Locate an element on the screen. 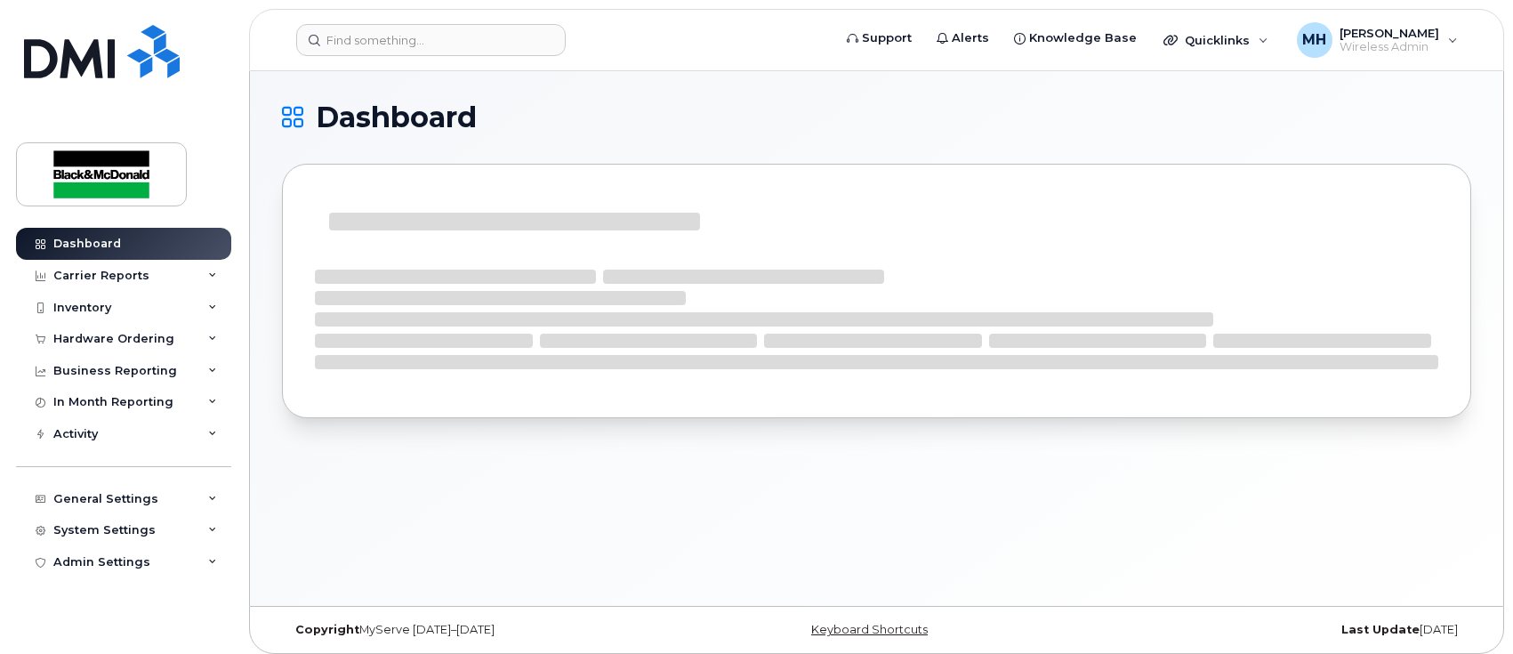 The image size is (1513, 654). a: Keyboard Shortcuts is located at coordinates (869, 629).